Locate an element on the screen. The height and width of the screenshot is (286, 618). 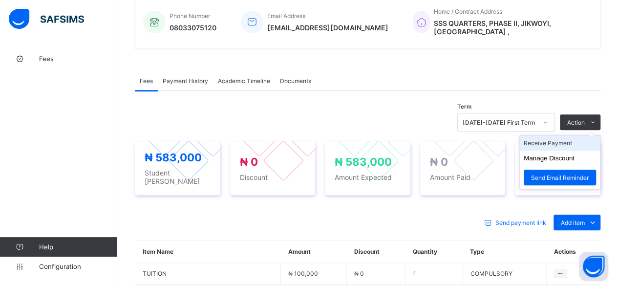
span: Amount Paid is located at coordinates (463, 177).